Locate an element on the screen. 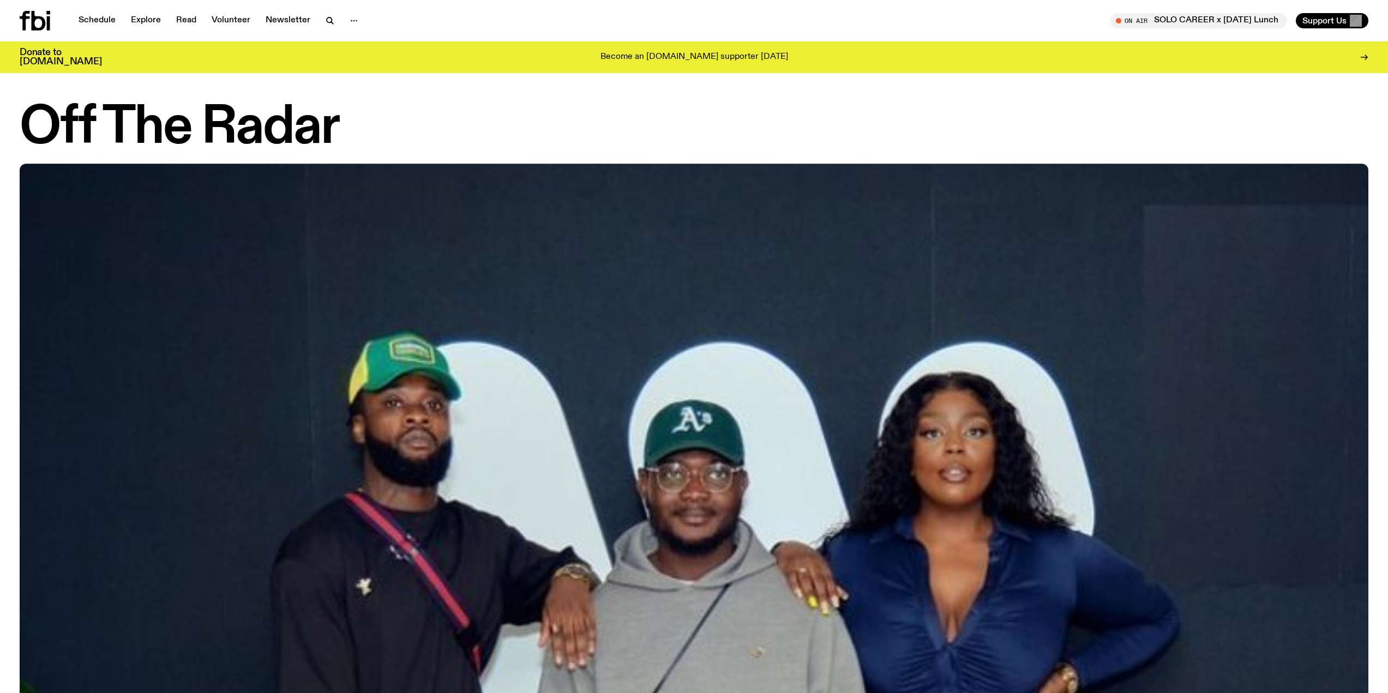 This screenshot has width=1388, height=693. a: Volunteer is located at coordinates (231, 21).